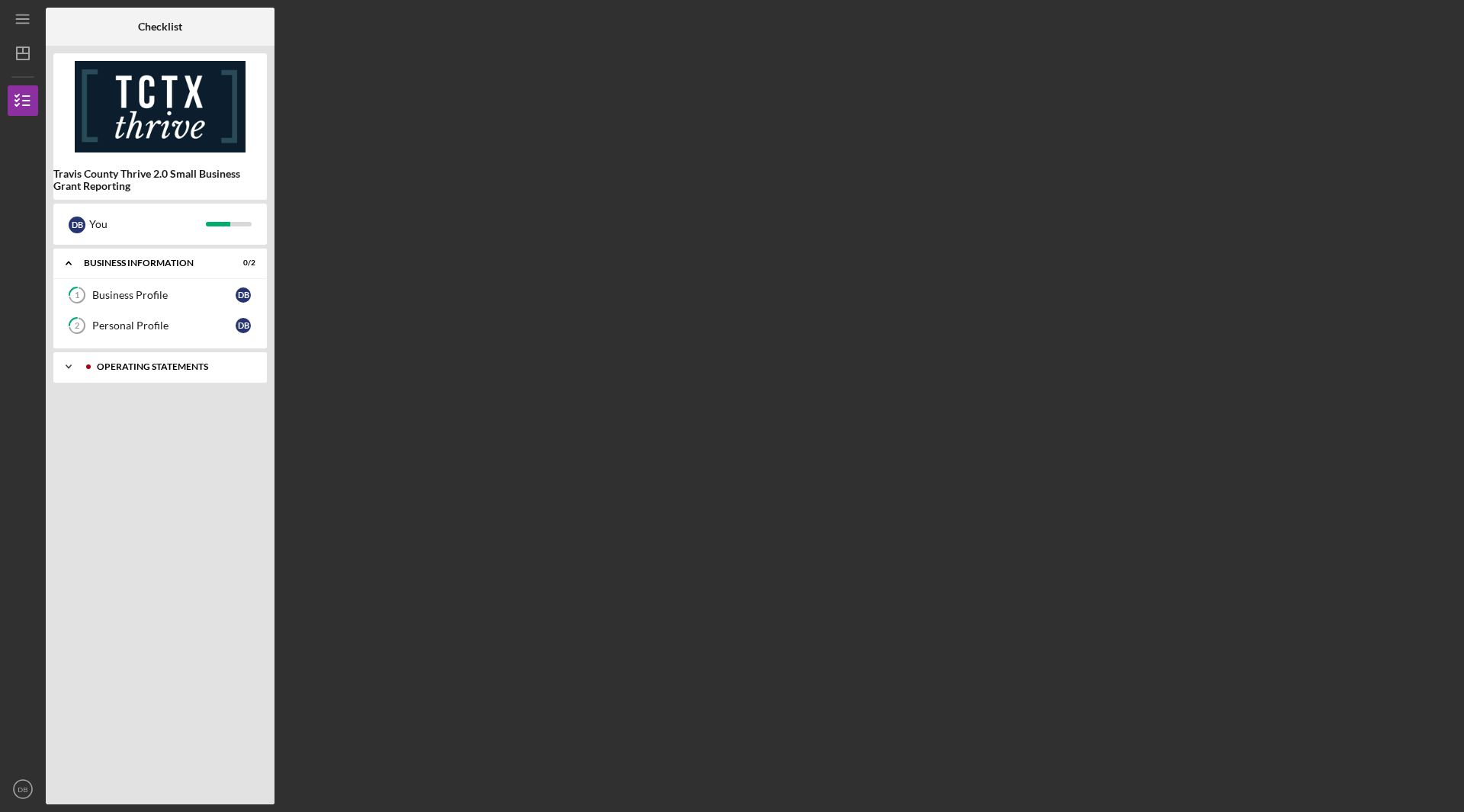 Image resolution: width=1464 pixels, height=812 pixels. What do you see at coordinates (22, 789) in the screenshot?
I see `button: DB` at bounding box center [22, 789].